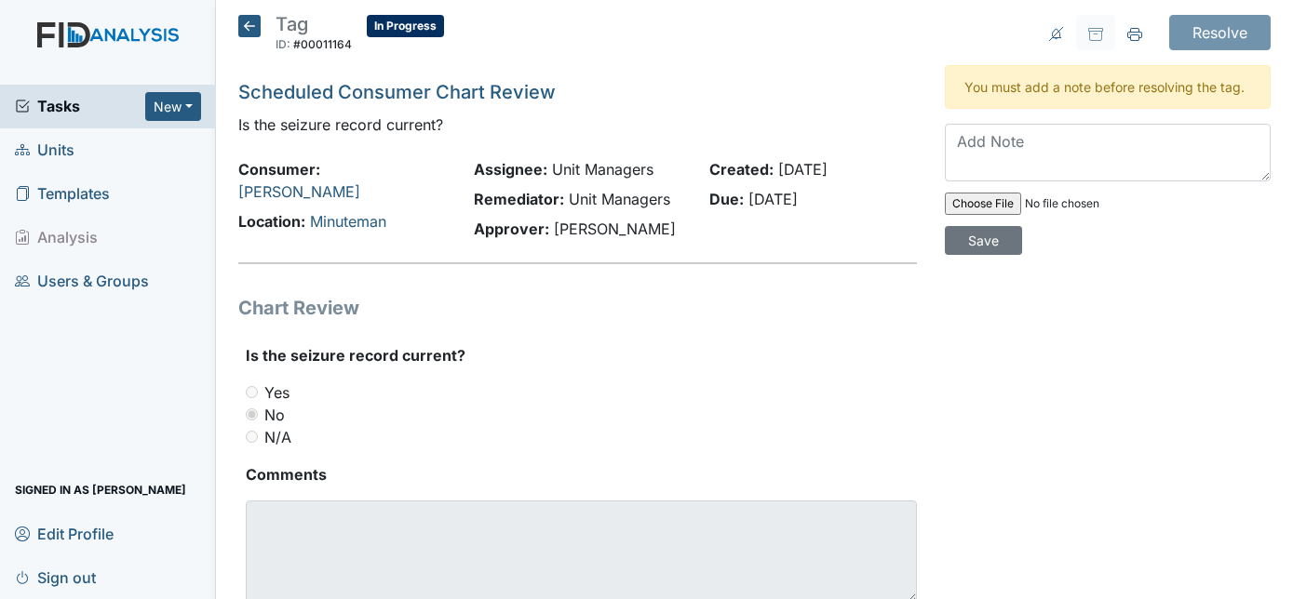  Describe the element at coordinates (397, 92) in the screenshot. I see `a: Scheduled Consumer Chart Review` at that location.